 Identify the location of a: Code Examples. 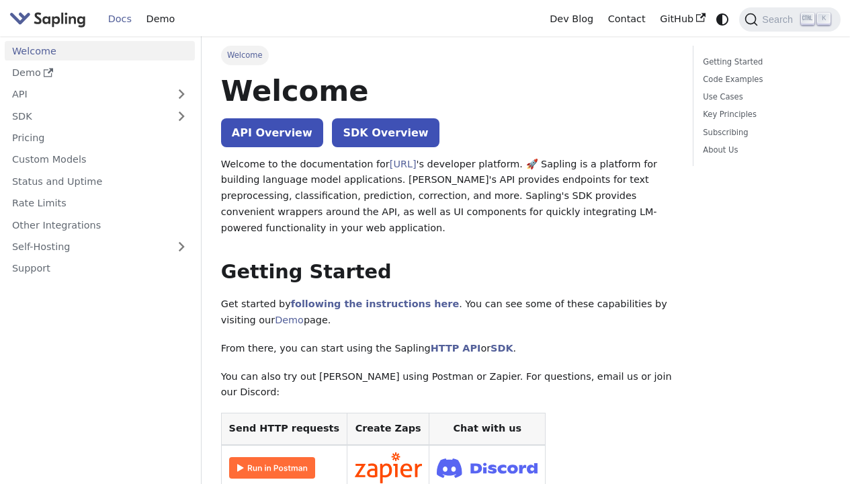
(764, 79).